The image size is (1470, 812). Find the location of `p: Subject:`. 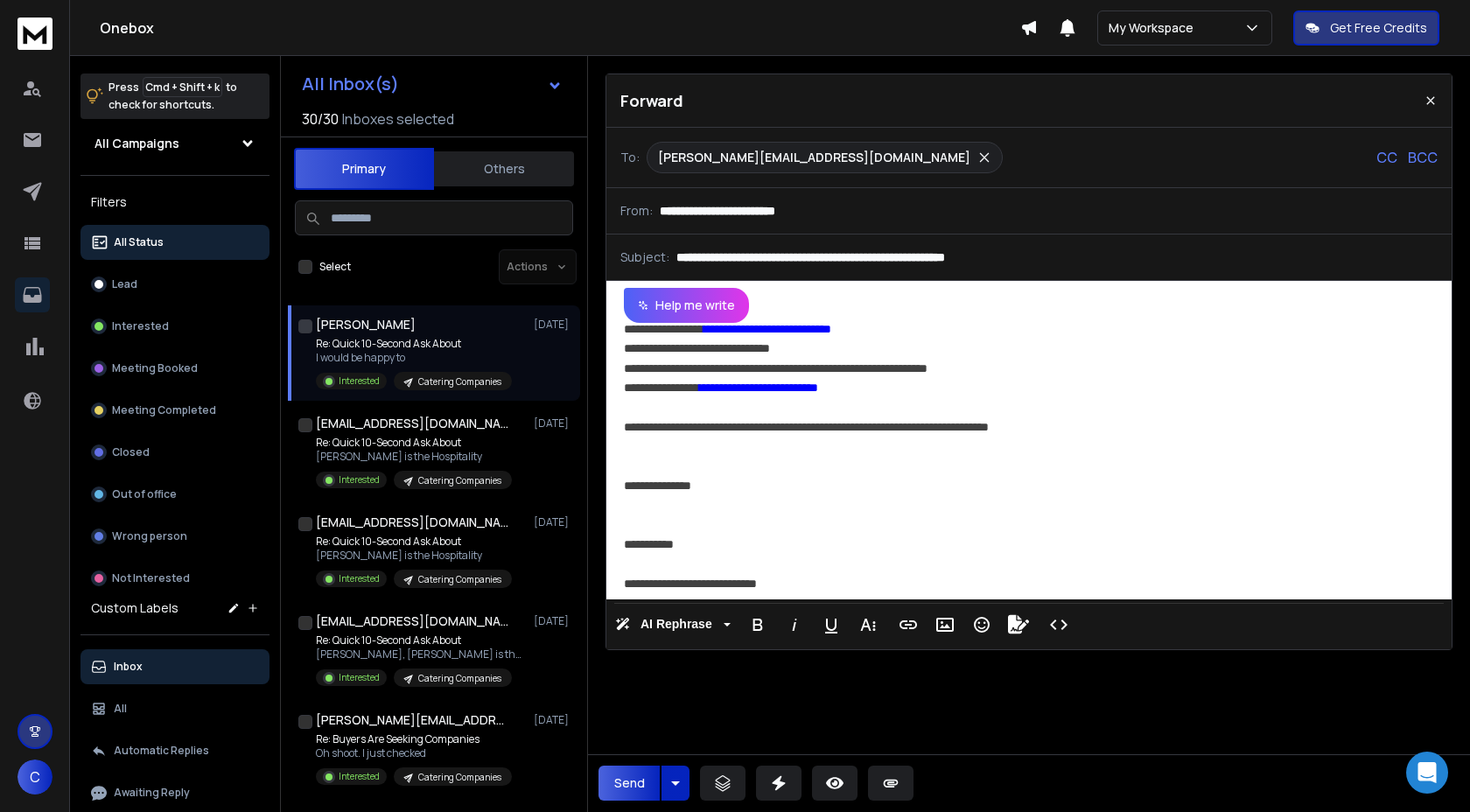

p: Subject: is located at coordinates (644, 257).